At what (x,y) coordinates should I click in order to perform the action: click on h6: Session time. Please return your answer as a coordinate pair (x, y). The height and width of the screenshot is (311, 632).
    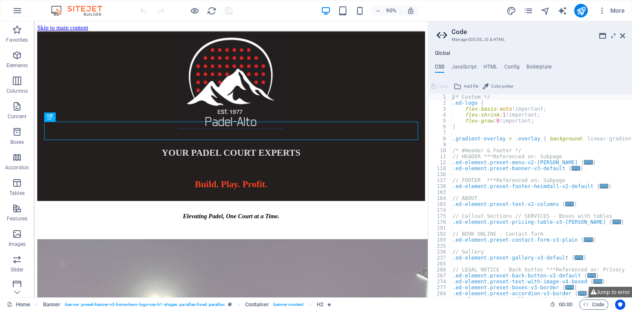
    Looking at the image, I should click on (561, 305).